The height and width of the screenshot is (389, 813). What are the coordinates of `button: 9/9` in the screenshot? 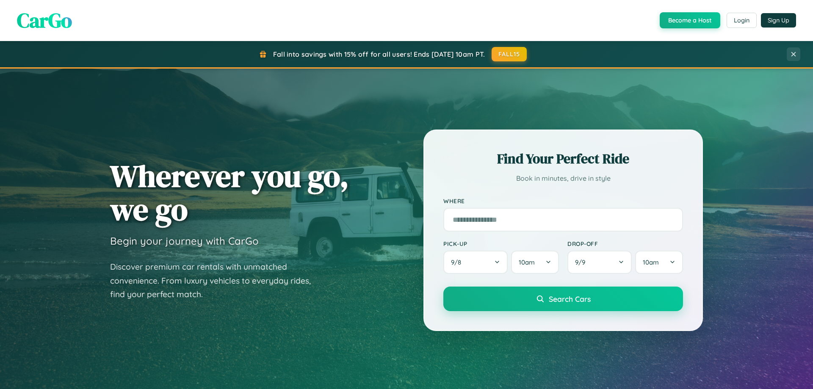 It's located at (600, 262).